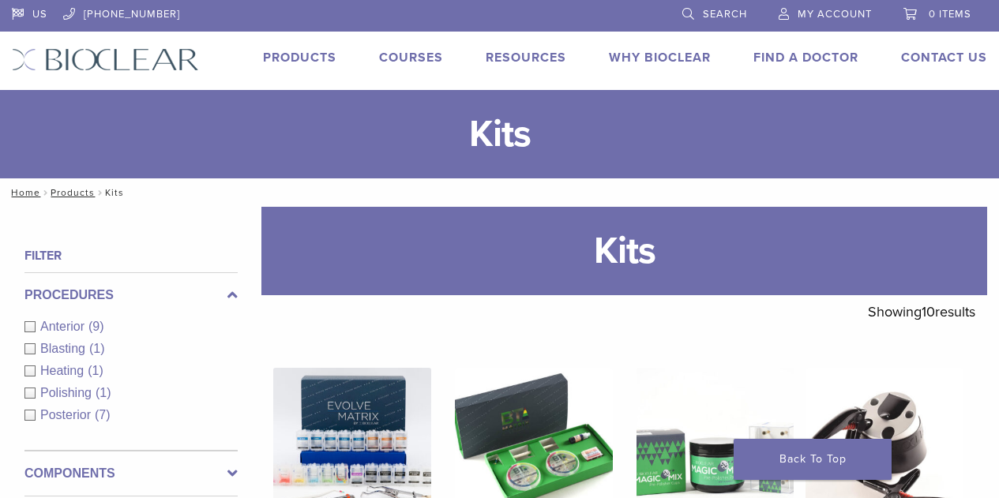 Image resolution: width=999 pixels, height=498 pixels. Describe the element at coordinates (64, 370) in the screenshot. I see `span: Heating` at that location.